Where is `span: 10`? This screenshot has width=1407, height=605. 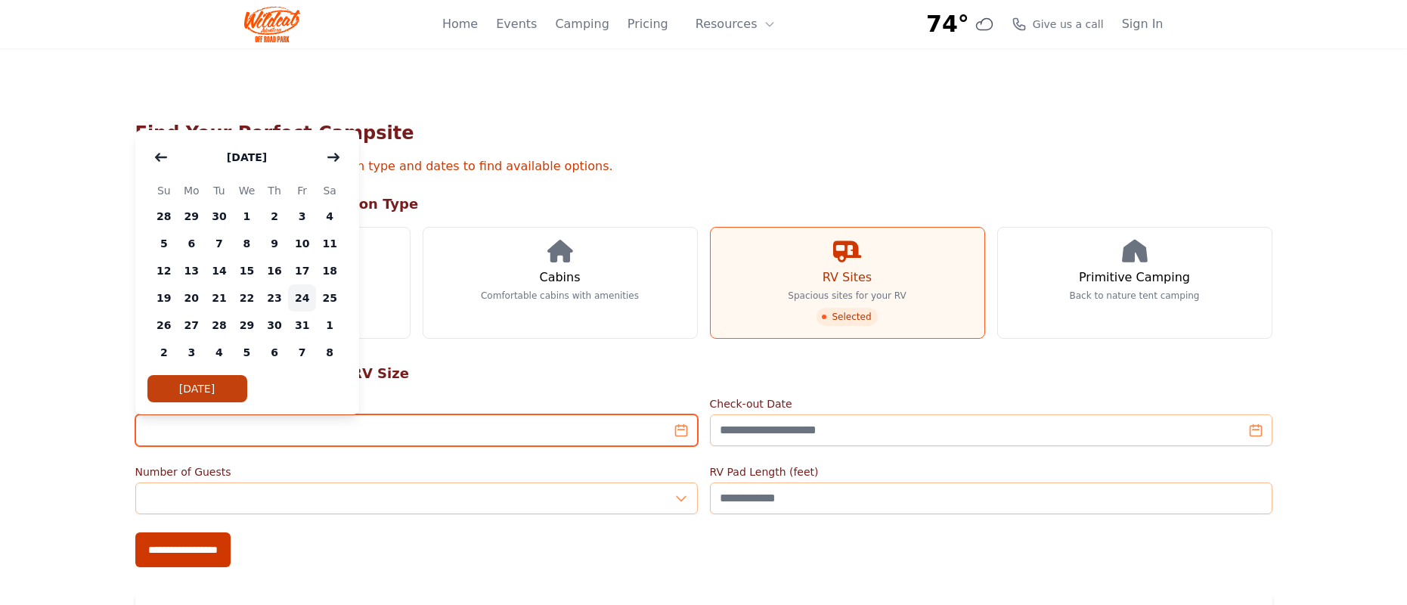 span: 10 is located at coordinates (302, 243).